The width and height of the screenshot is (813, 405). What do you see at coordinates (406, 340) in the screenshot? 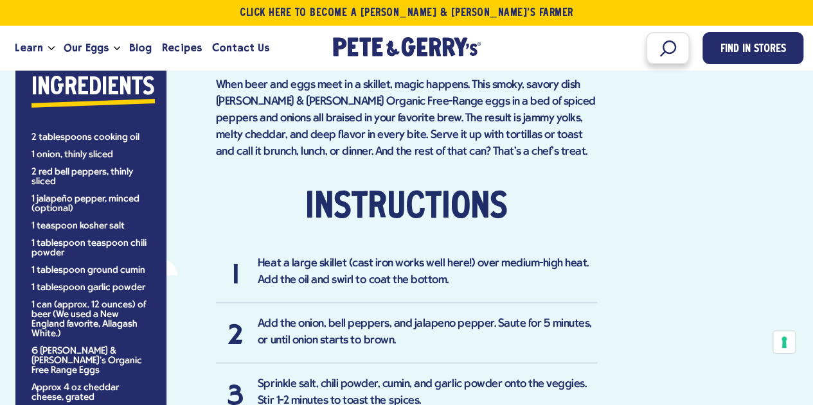
I see `li: Add the onion, bell peppers, and jalapeno pepper. Saute for 5 minutes, or until onion starts to b...` at bounding box center [406, 340].